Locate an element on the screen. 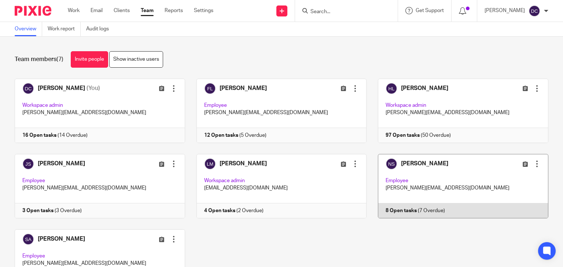  a: Audit logs is located at coordinates (100, 29).